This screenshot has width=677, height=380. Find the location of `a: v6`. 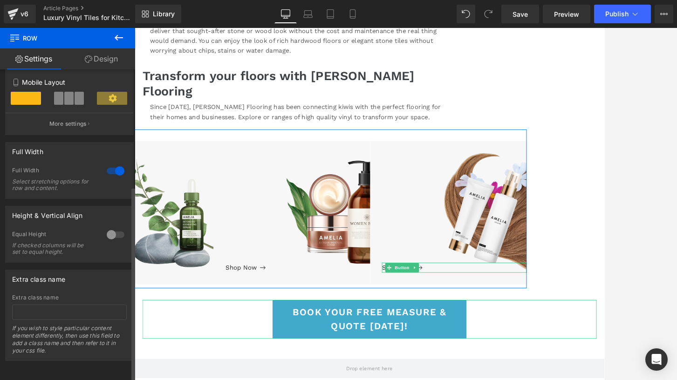

a: v6 is located at coordinates (20, 14).